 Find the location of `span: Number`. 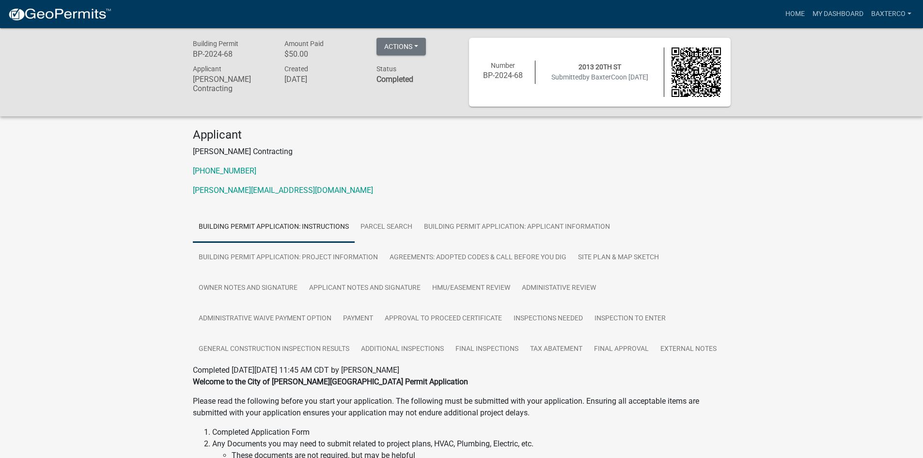

span: Number is located at coordinates (503, 65).